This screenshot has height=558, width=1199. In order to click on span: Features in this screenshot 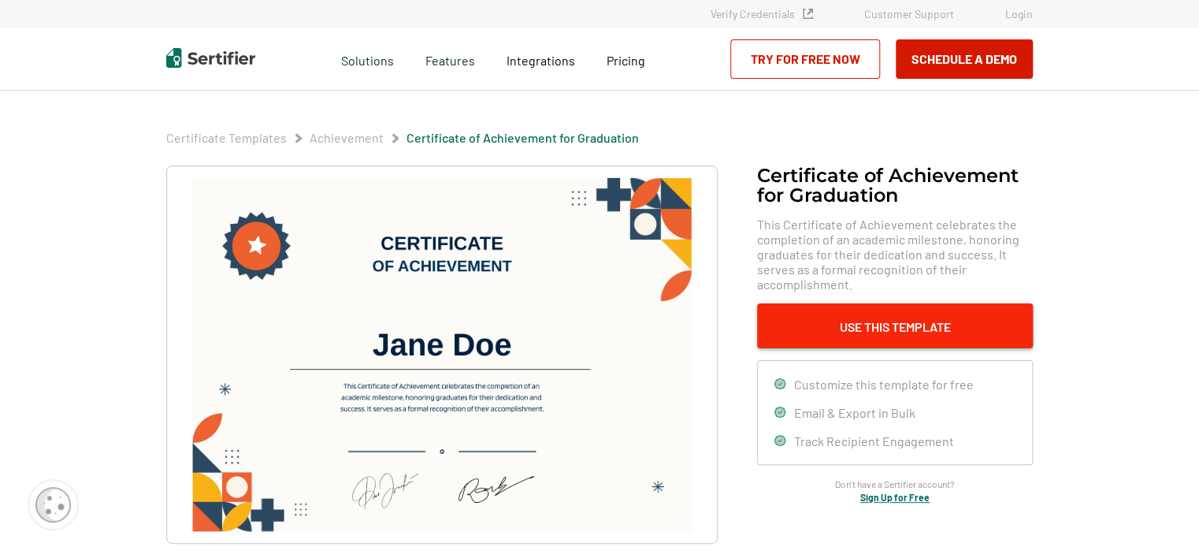, I will do `click(450, 58)`.